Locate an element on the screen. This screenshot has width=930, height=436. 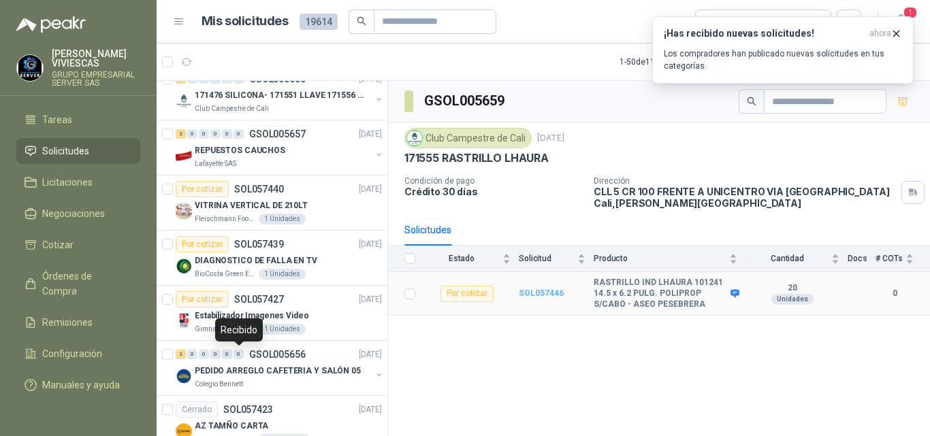
div: Unidades is located at coordinates (792, 299).